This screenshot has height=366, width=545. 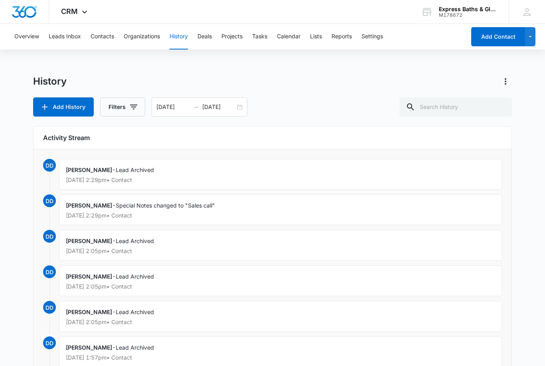 I want to click on button: Deals, so click(x=205, y=37).